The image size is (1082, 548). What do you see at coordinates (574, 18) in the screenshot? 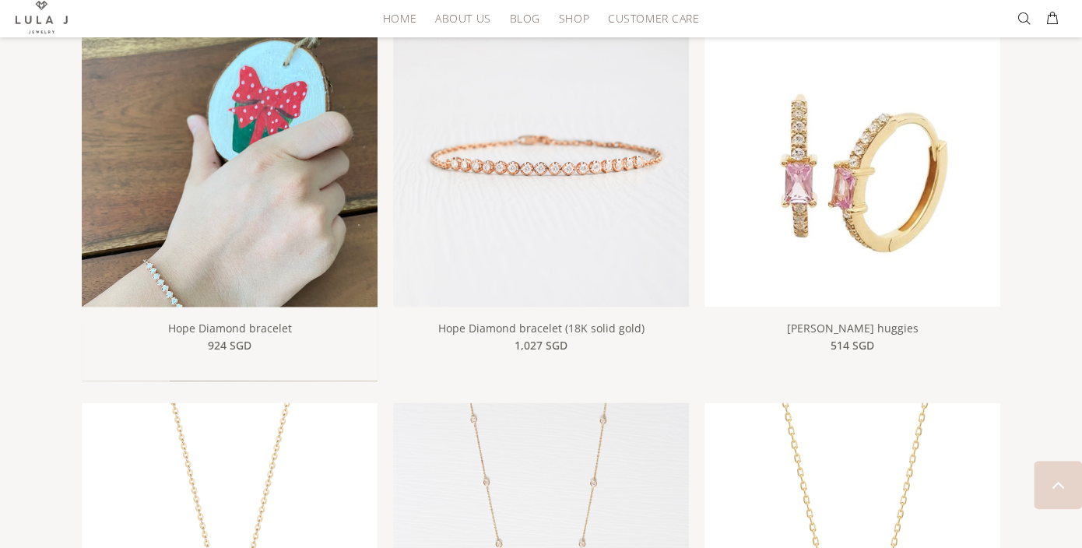
I see `span: Shop` at bounding box center [574, 18].